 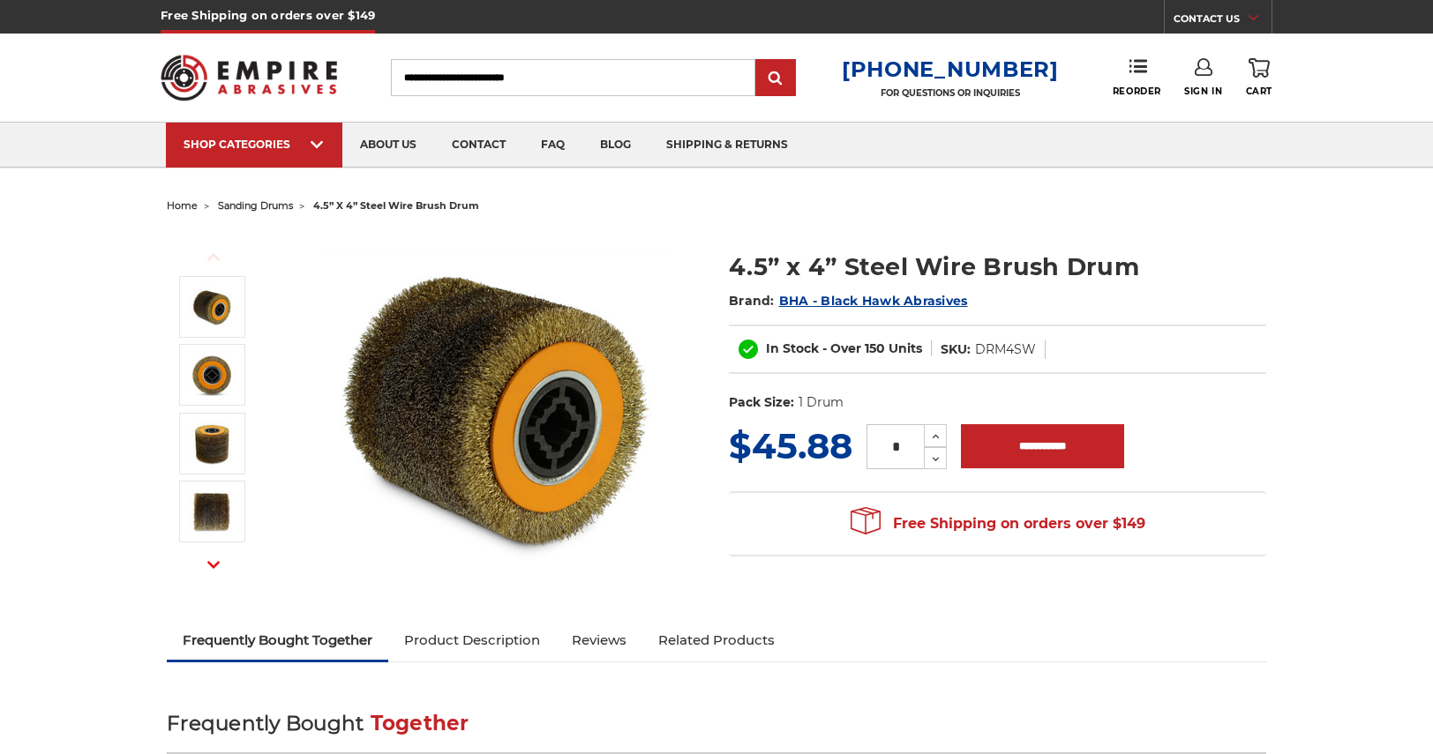 What do you see at coordinates (761, 402) in the screenshot?
I see `dt: Pack Size:` at bounding box center [761, 402].